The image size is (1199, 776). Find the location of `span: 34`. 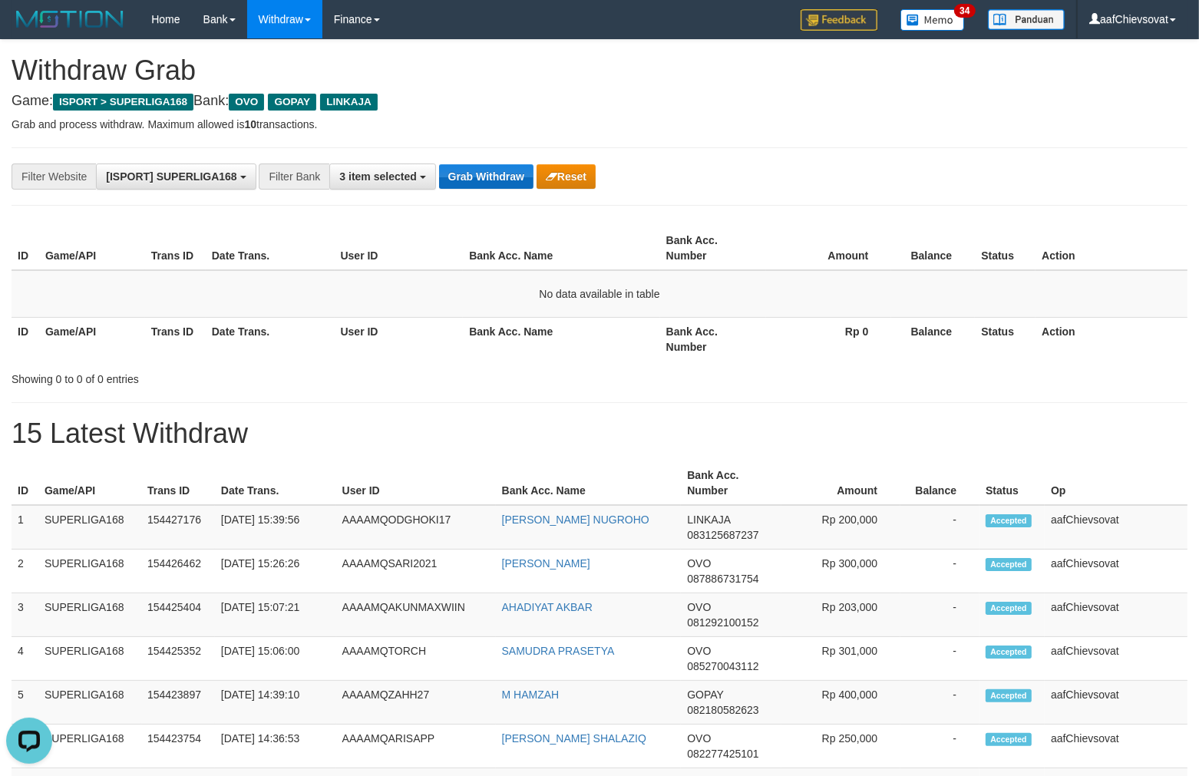

span: 34 is located at coordinates (964, 11).